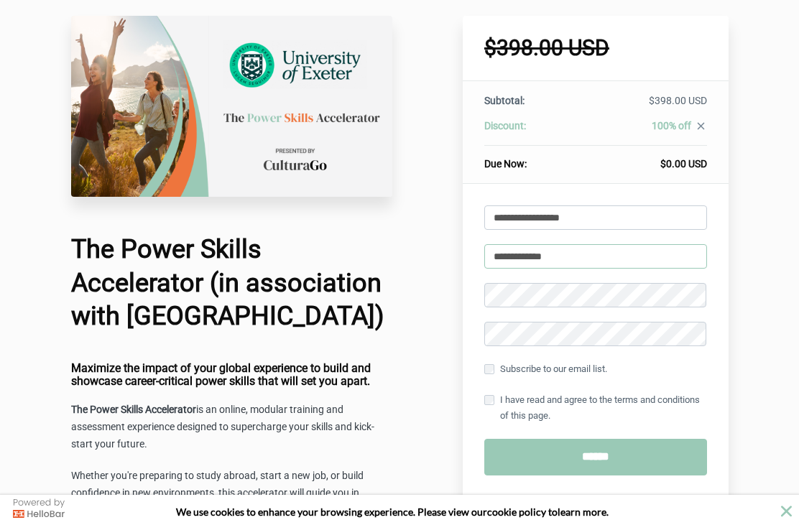 Image resolution: width=799 pixels, height=525 pixels. What do you see at coordinates (531, 159) in the screenshot?
I see `th: Due Now:` at bounding box center [531, 159].